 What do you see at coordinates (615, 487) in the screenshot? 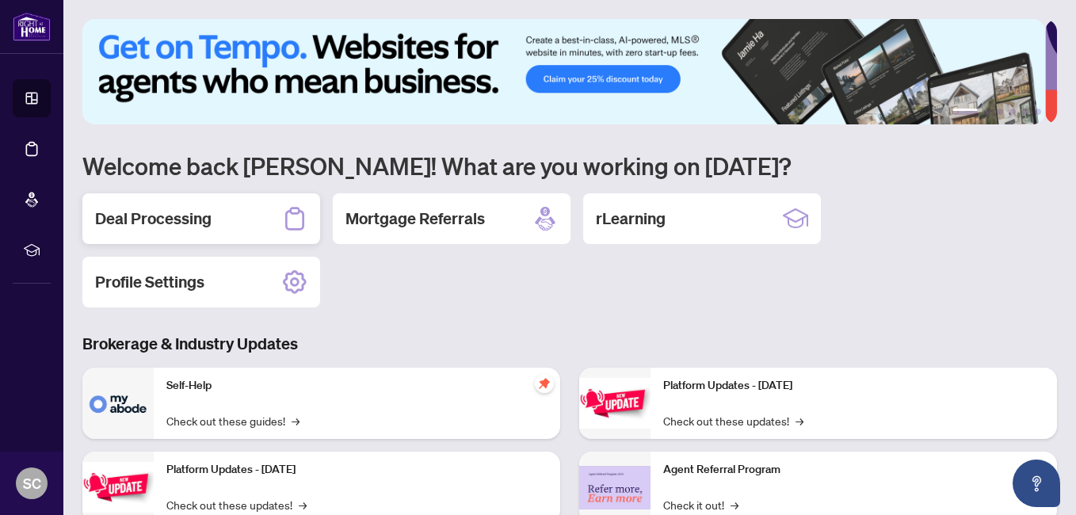
I see `img: Agent Referral Program` at bounding box center [615, 487].